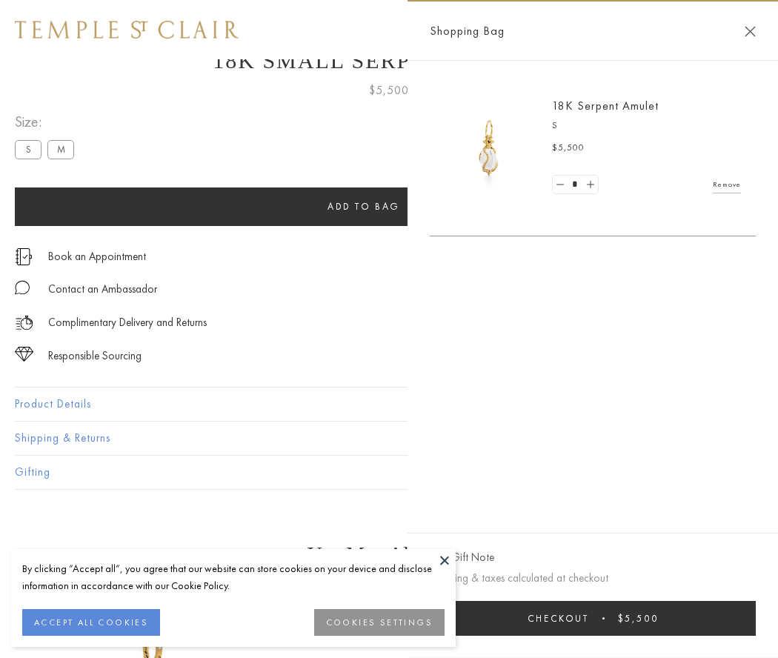 The image size is (778, 658). Describe the element at coordinates (364, 207) in the screenshot. I see `button: Add to bag` at that location.